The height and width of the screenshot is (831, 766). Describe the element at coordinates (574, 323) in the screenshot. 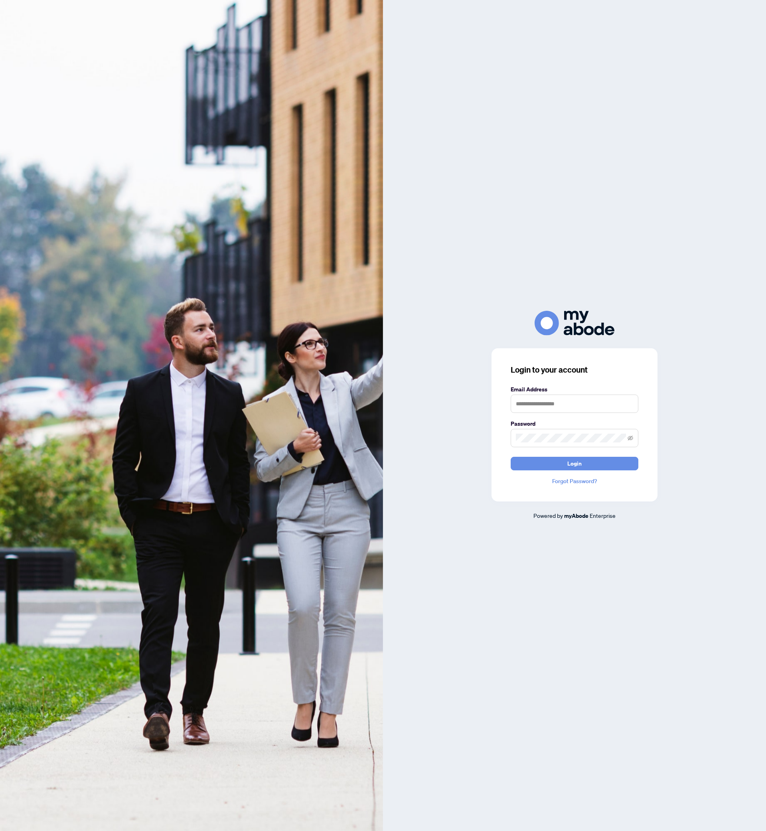

I see `img: ma-logo` at that location.